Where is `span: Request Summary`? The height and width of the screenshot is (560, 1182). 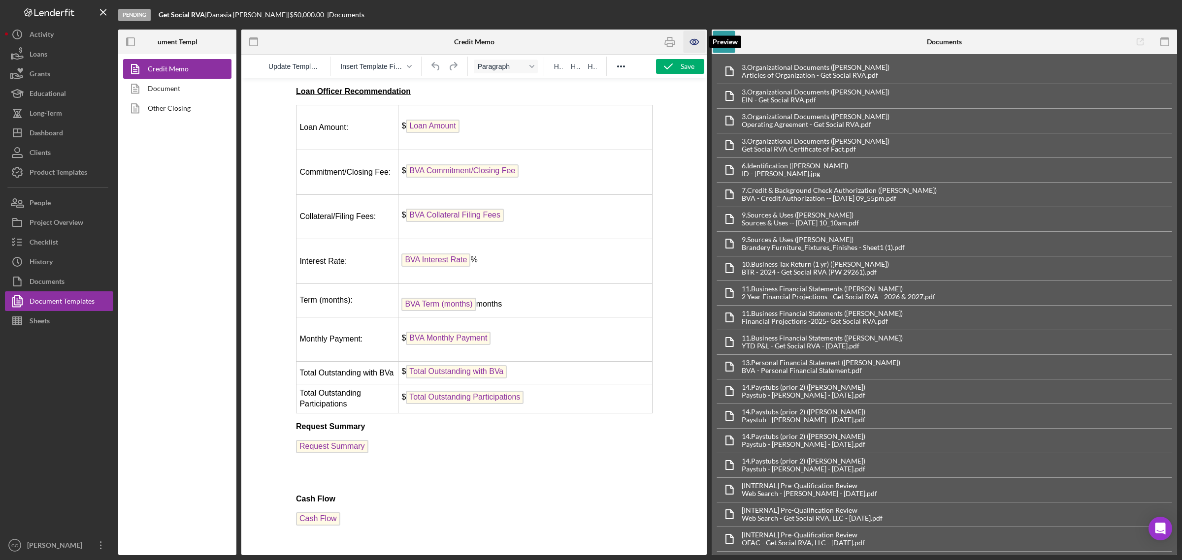
span: Request Summary is located at coordinates (44, 368).